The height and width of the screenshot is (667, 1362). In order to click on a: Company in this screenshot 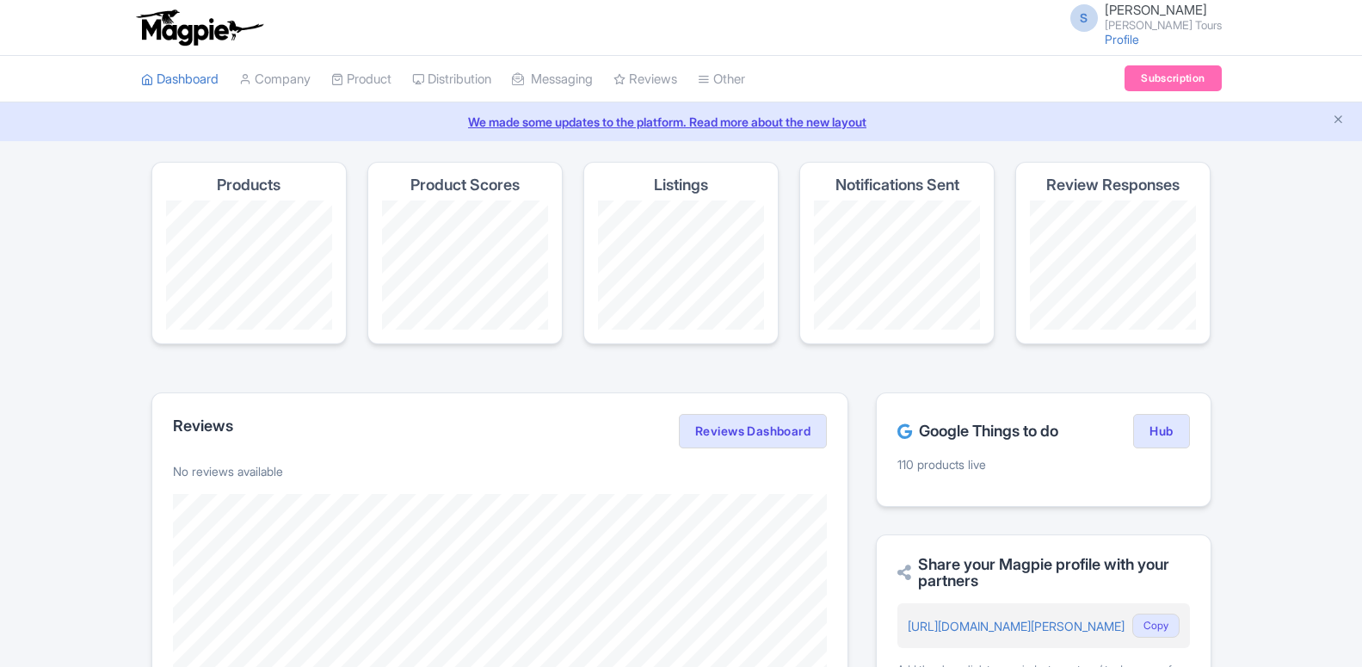, I will do `click(274, 79)`.